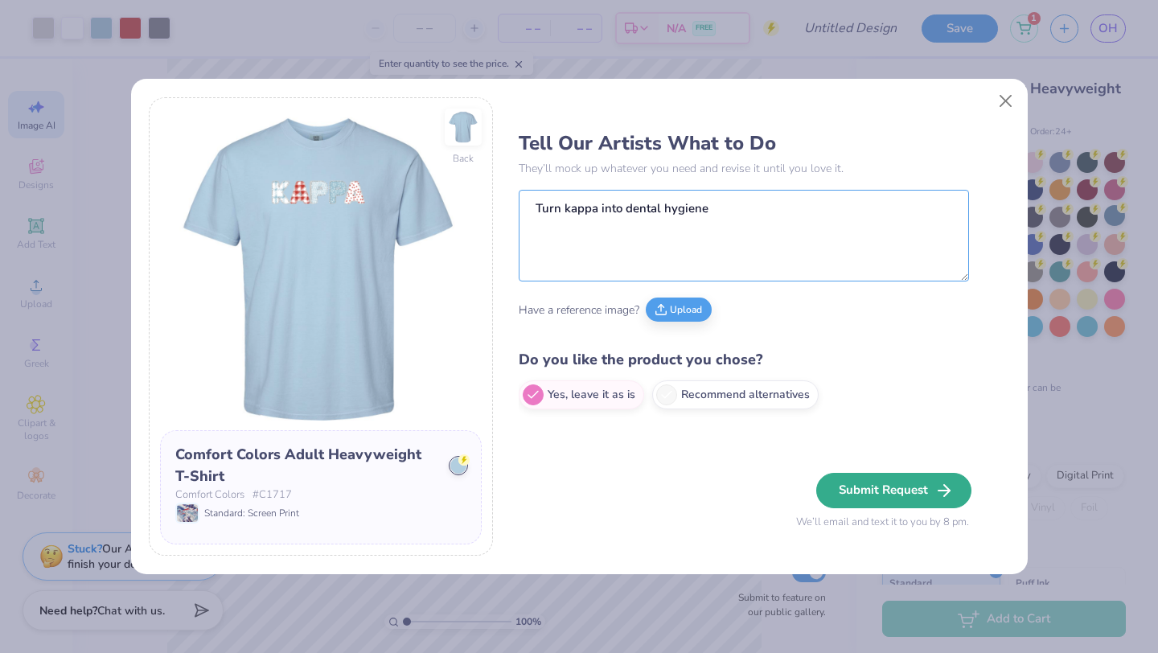 This screenshot has width=1158, height=653. Describe the element at coordinates (744, 143) in the screenshot. I see `h3: Tell Our Artists What to Do` at that location.